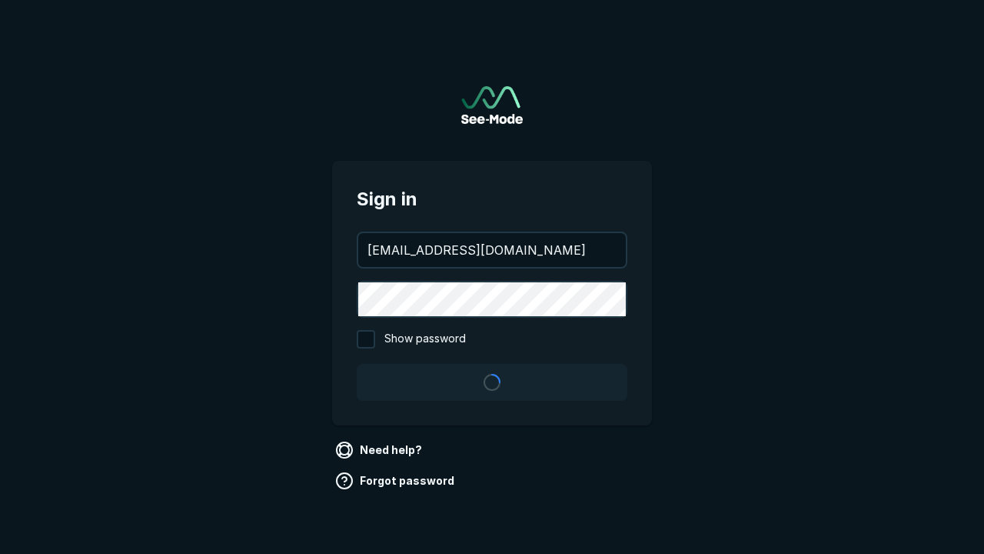 This screenshot has height=554, width=984. What do you see at coordinates (492, 199) in the screenshot?
I see `span: Sign in` at bounding box center [492, 199].